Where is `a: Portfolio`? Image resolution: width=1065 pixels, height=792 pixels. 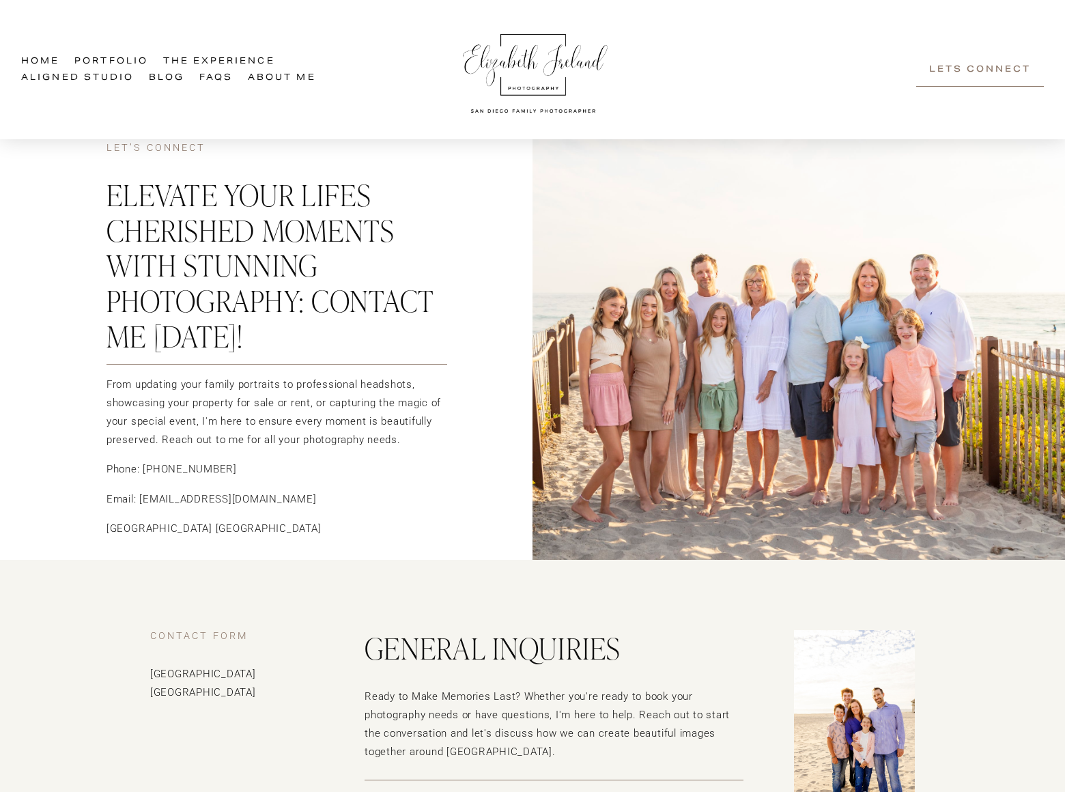 a: Portfolio is located at coordinates (111, 61).